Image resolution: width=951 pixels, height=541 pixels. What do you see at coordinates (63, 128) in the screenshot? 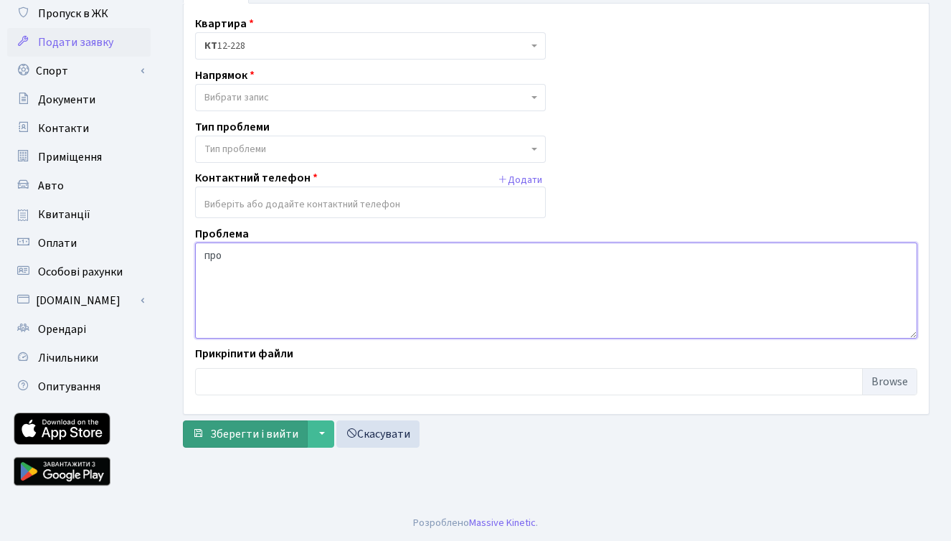
I see `span: Контакти` at bounding box center [63, 128].